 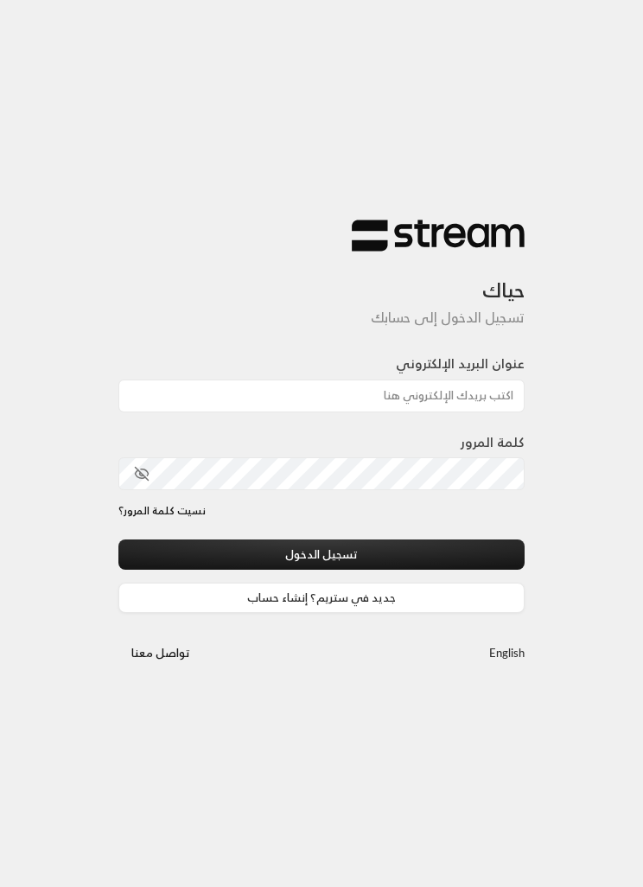 I want to click on h3: حياك, so click(x=322, y=278).